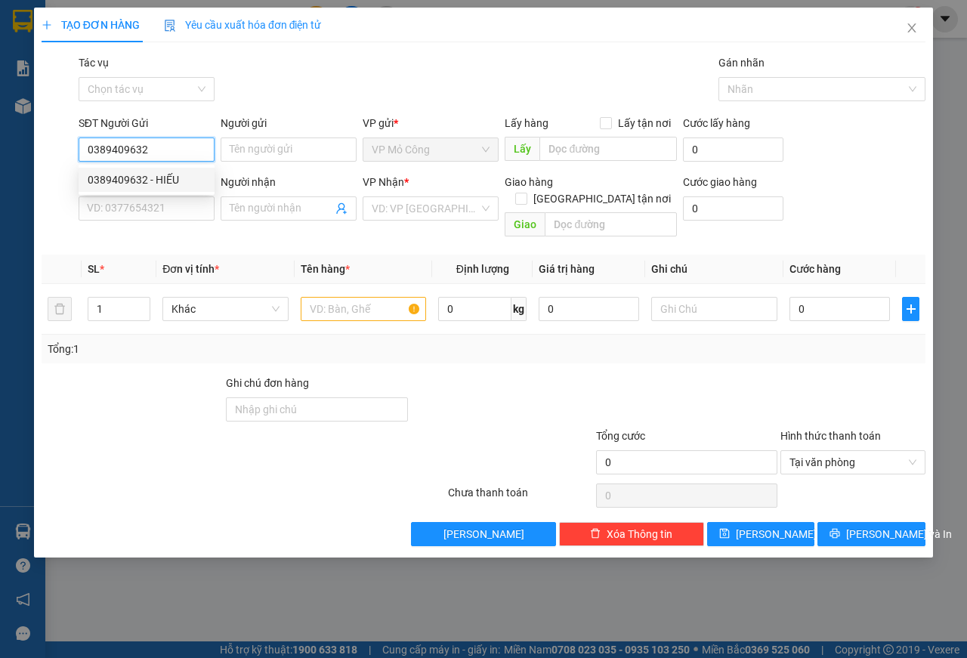 The image size is (967, 658). I want to click on label: Gán nhãn, so click(741, 63).